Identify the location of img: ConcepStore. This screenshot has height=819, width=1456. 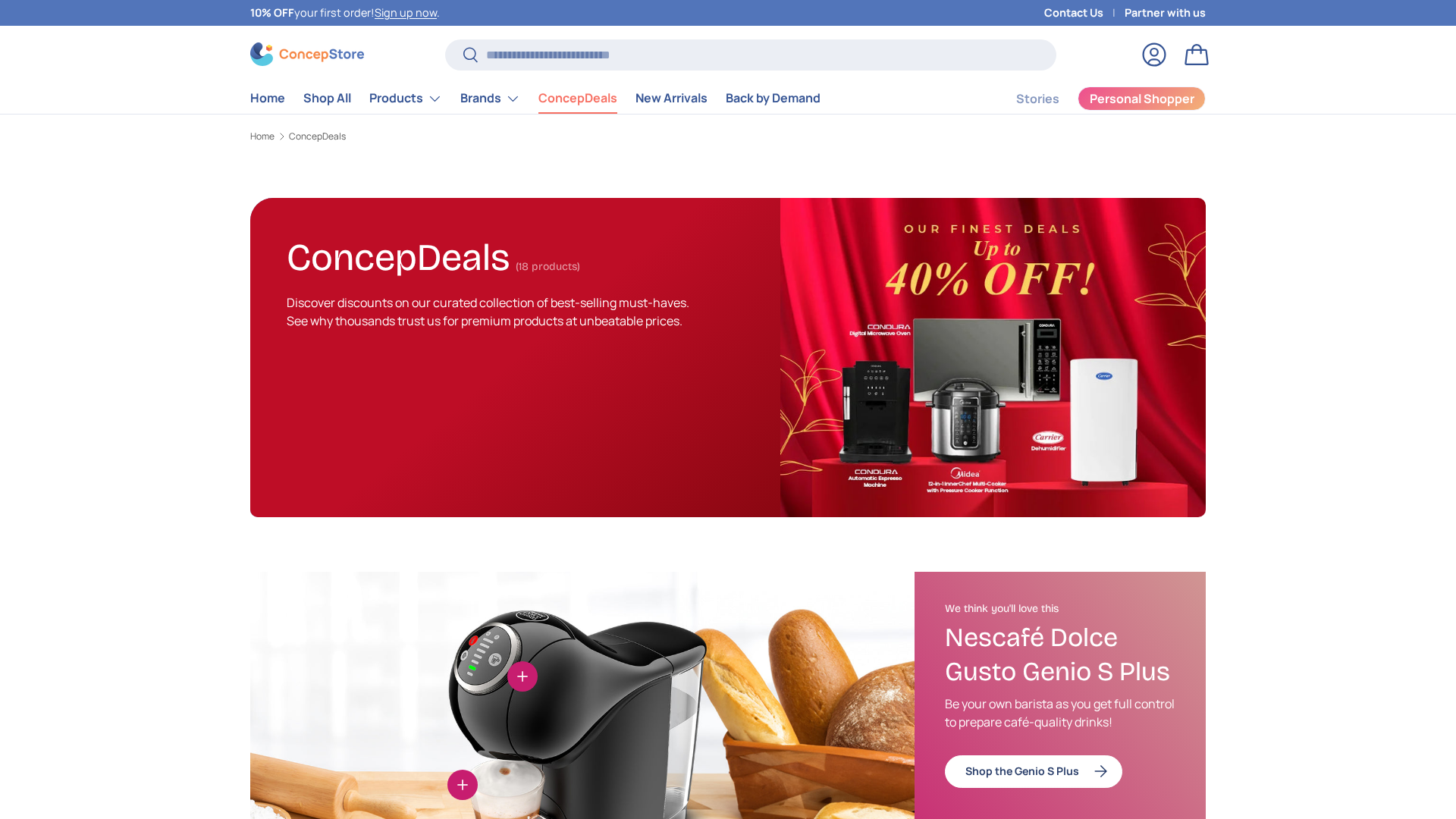
(307, 54).